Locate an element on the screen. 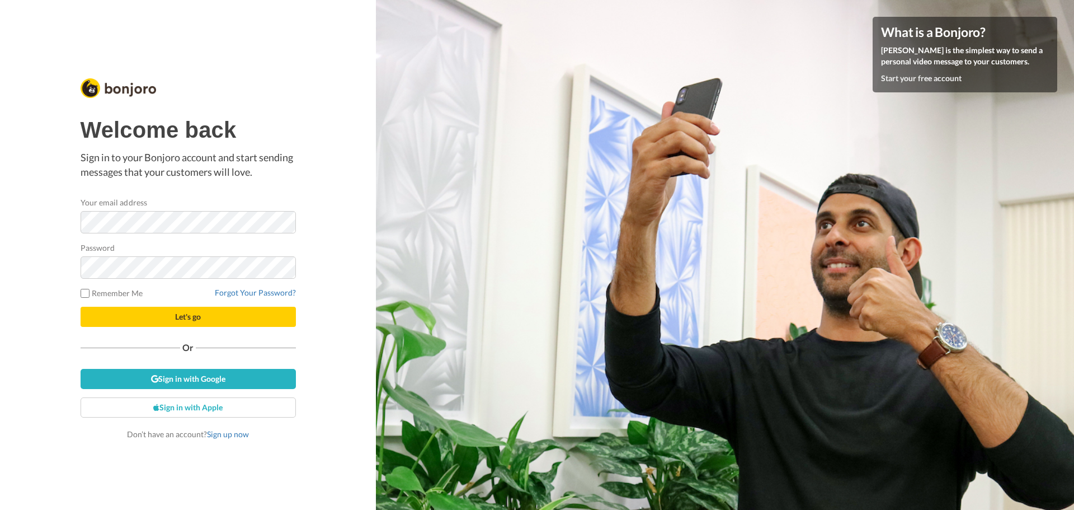 The height and width of the screenshot is (510, 1074). input: Remember Me is located at coordinates (85, 293).